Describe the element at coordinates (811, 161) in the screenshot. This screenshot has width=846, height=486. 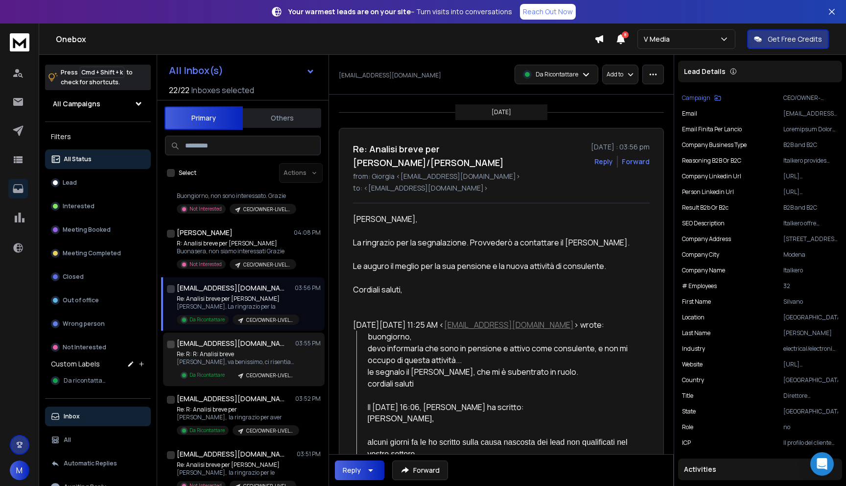
I see `p: Italkero provides heating solutions that can be sold to both businesses (B2B) such as contractors...` at that location.